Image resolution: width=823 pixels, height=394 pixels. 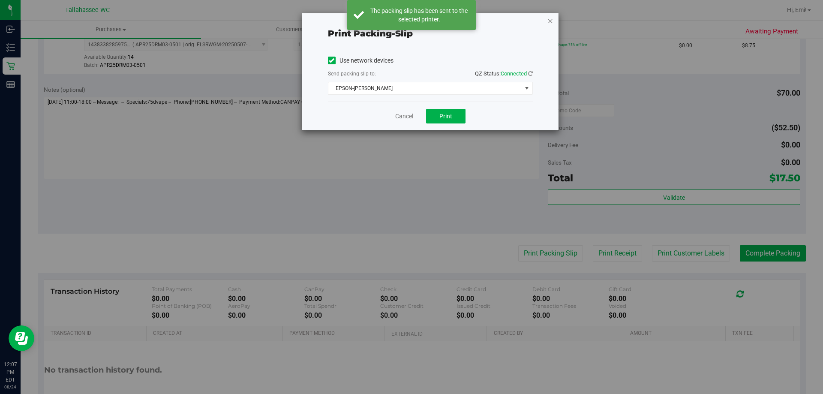 I want to click on label: Use network devices, so click(x=360, y=60).